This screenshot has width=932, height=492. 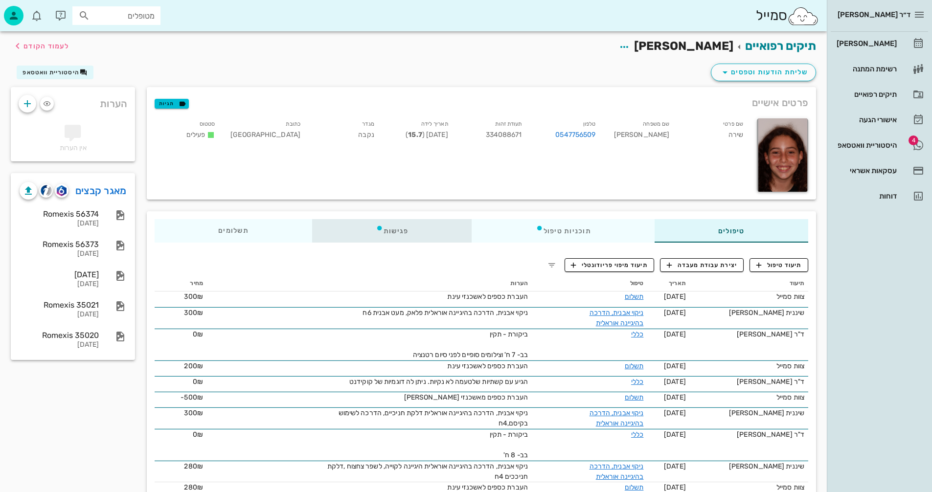 I want to click on button: cliniview logo, so click(x=46, y=191).